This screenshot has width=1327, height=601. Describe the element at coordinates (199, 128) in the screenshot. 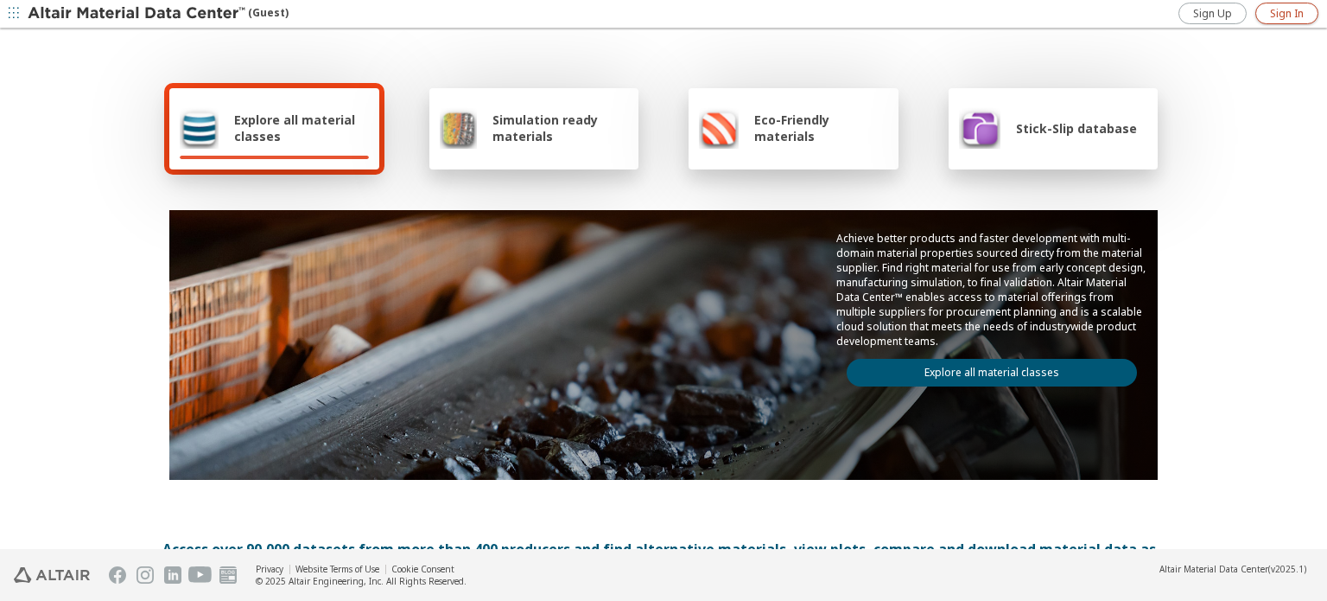

I see `img: Explore all material classes` at that location.